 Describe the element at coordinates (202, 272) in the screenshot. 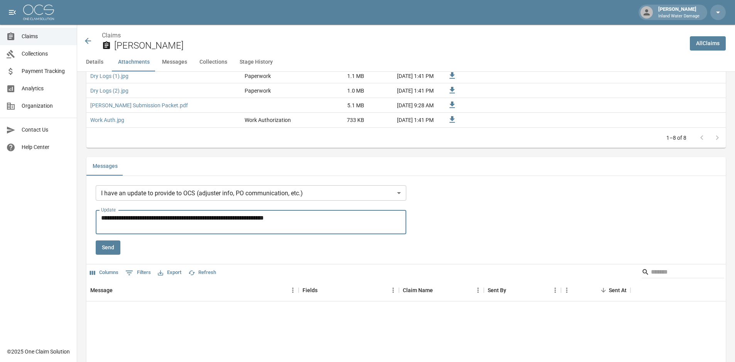

I see `button: Refresh` at that location.